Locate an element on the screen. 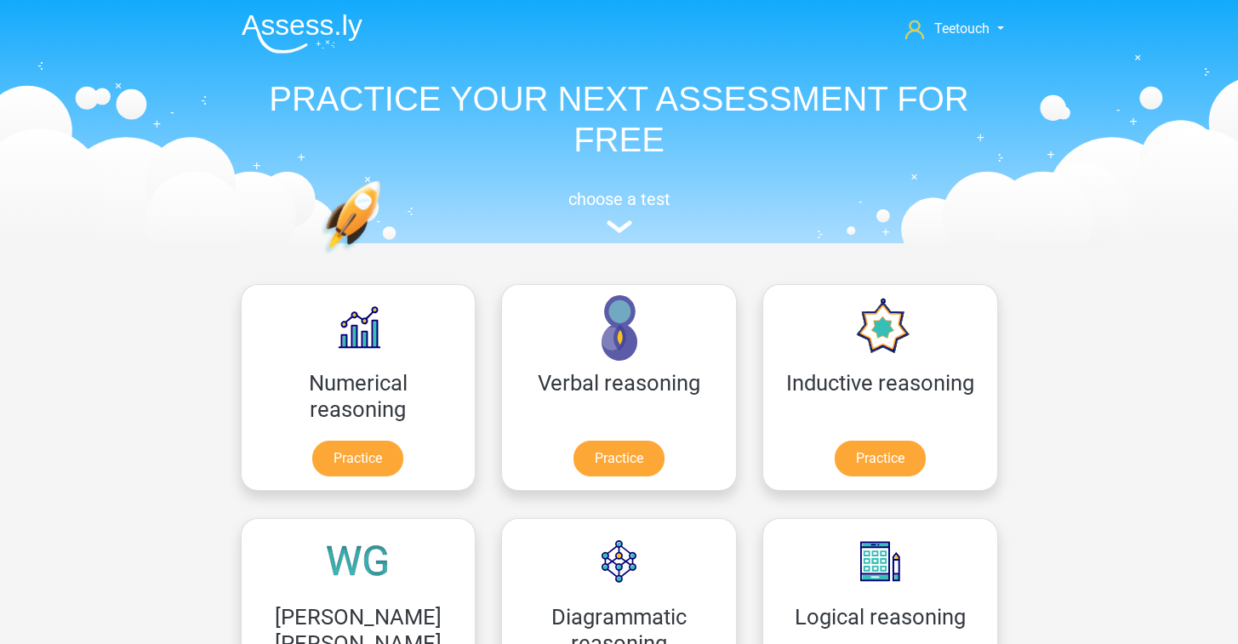 The width and height of the screenshot is (1238, 644). img: assessment is located at coordinates (619, 226).